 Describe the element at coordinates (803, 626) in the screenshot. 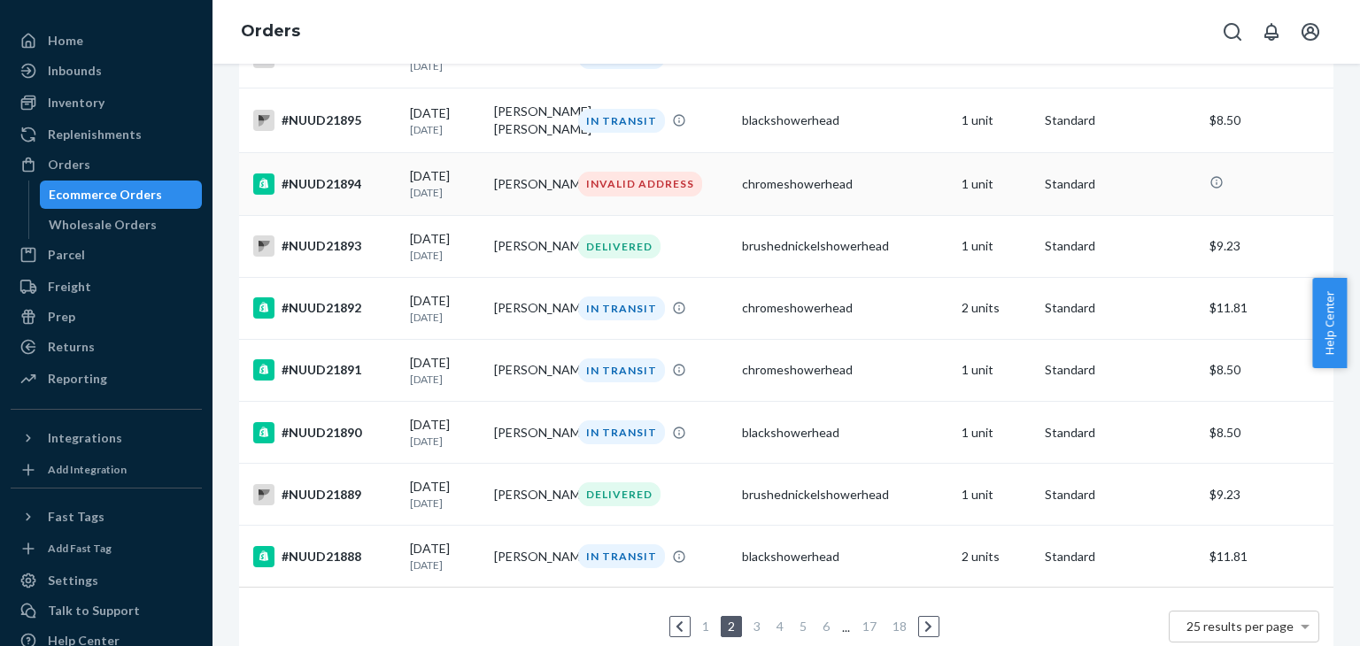

I see `a: Page 5` at that location.